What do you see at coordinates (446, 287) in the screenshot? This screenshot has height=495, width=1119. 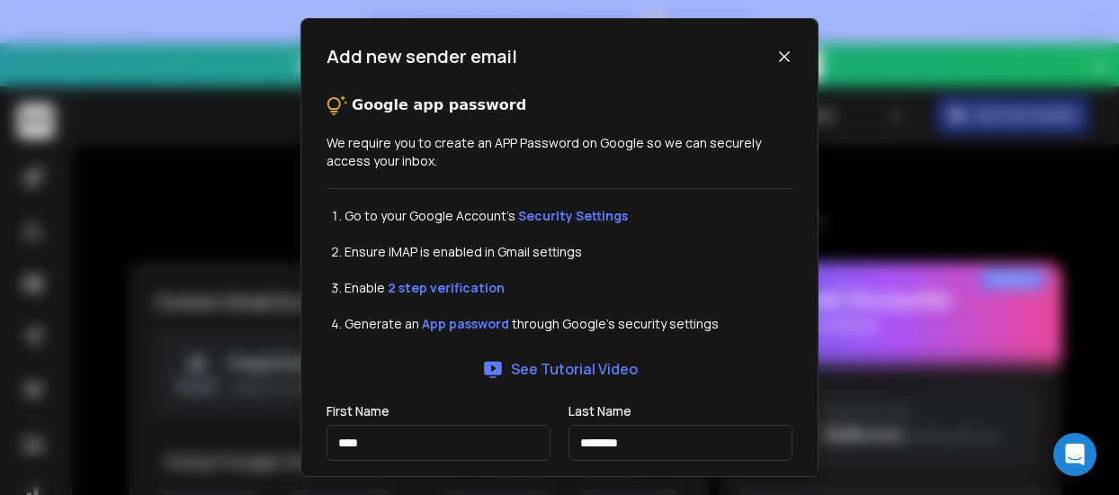 I see `a: 2 step verification` at bounding box center [446, 287].